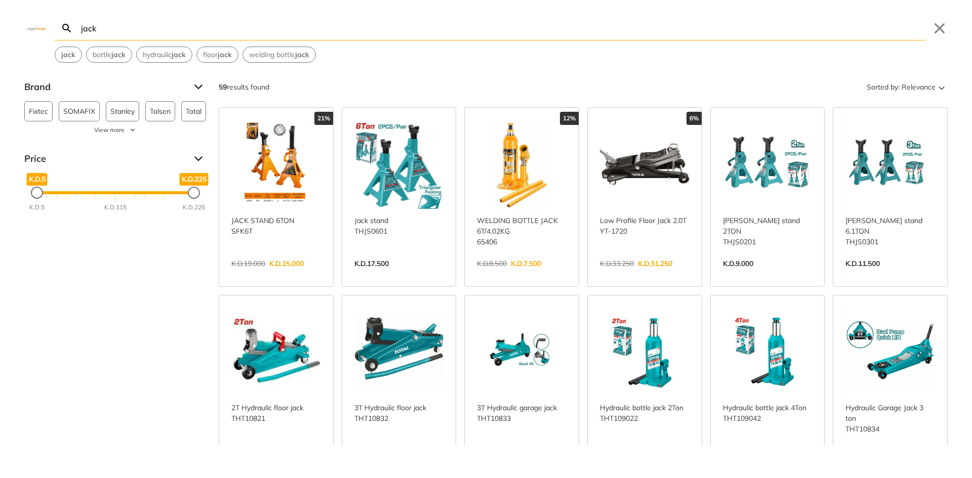 The height and width of the screenshot is (478, 972). I want to click on button: Sorted by:Relevance Sort, so click(906, 87).